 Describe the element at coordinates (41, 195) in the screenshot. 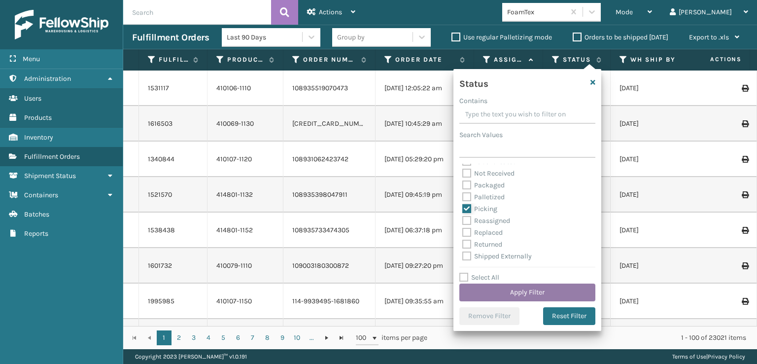

I see `span: Containers` at that location.